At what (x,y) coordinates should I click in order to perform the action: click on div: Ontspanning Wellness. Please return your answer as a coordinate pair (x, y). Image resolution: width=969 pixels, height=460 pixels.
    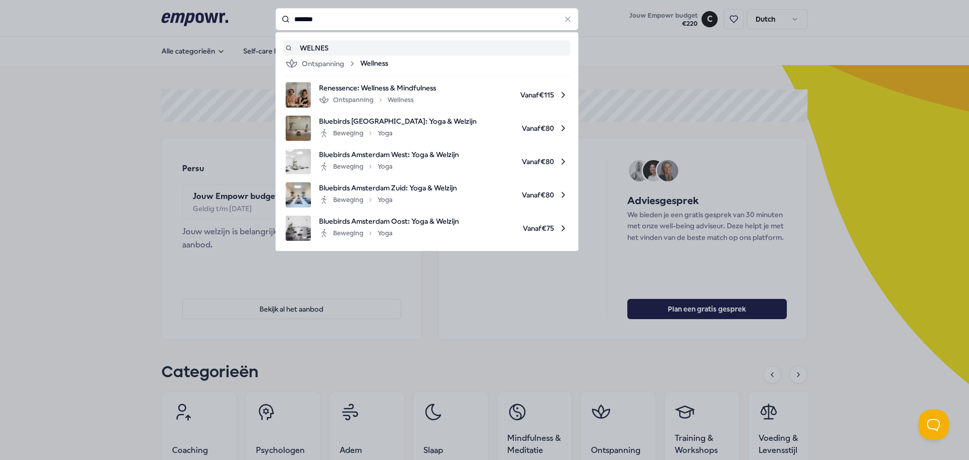
    Looking at the image, I should click on (366, 100).